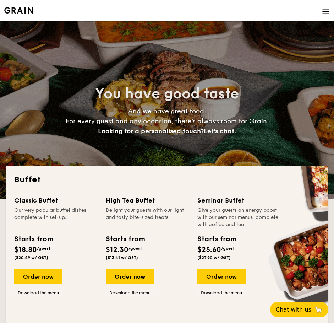 The width and height of the screenshot is (334, 323). I want to click on span: $25.60, so click(209, 250).